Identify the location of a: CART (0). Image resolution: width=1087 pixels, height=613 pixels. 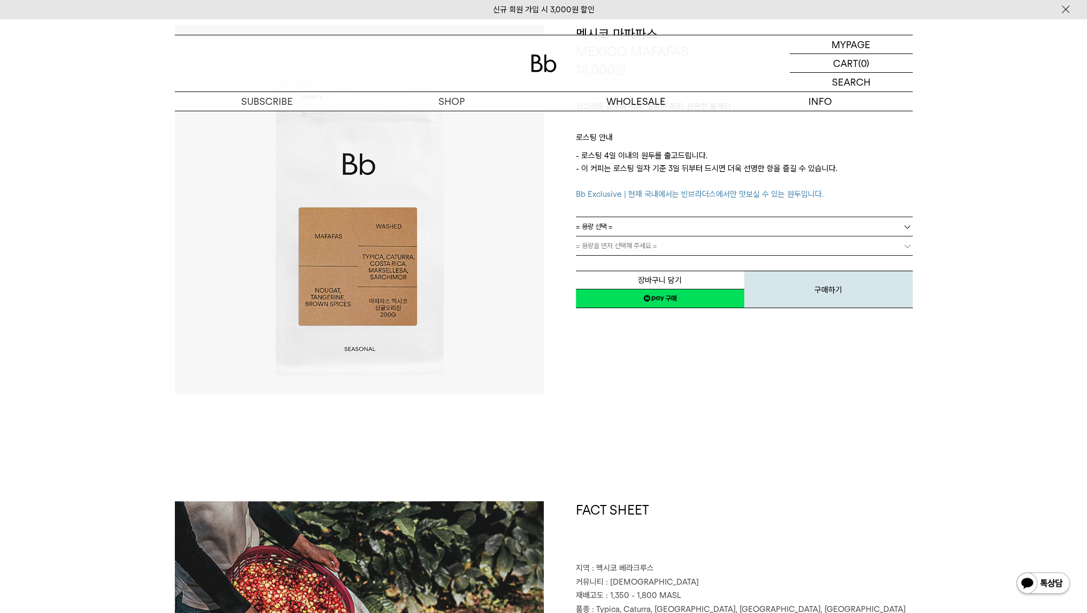
(852, 63).